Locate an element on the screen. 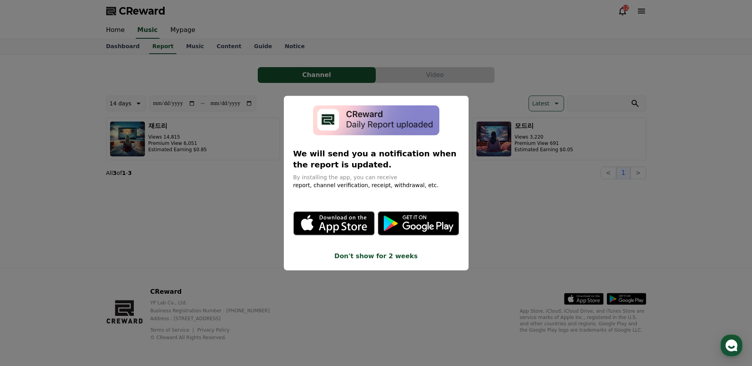  button: Don't show for 2 weeks is located at coordinates (376, 256).